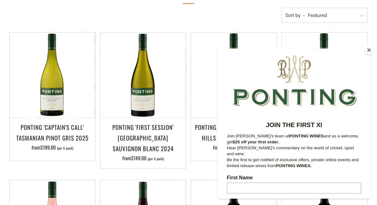 Image resolution: width=377 pixels, height=205 pixels. I want to click on strong: PONTING WINES., so click(76, 117).